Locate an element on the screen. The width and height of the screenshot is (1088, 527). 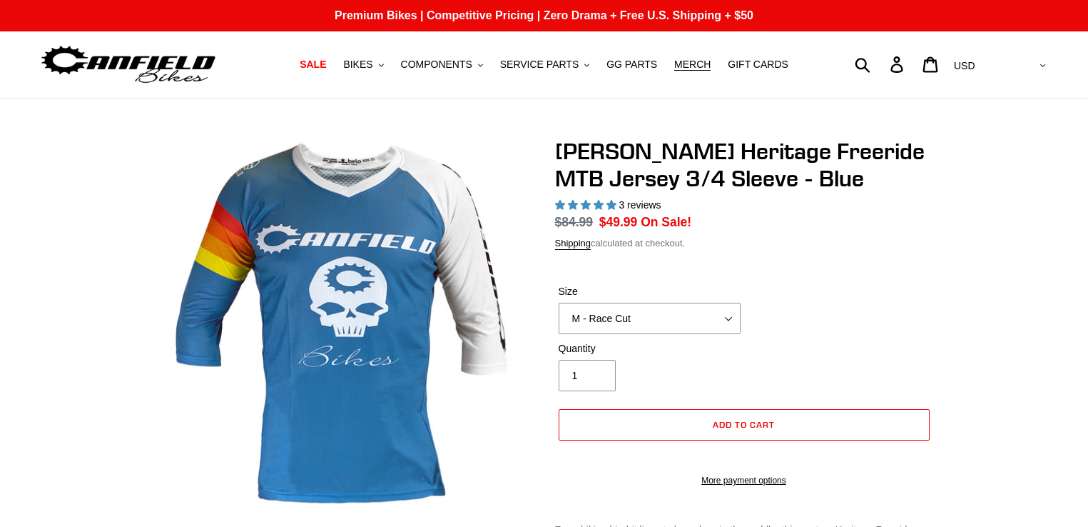
span: On Sale! is located at coordinates (666, 222).